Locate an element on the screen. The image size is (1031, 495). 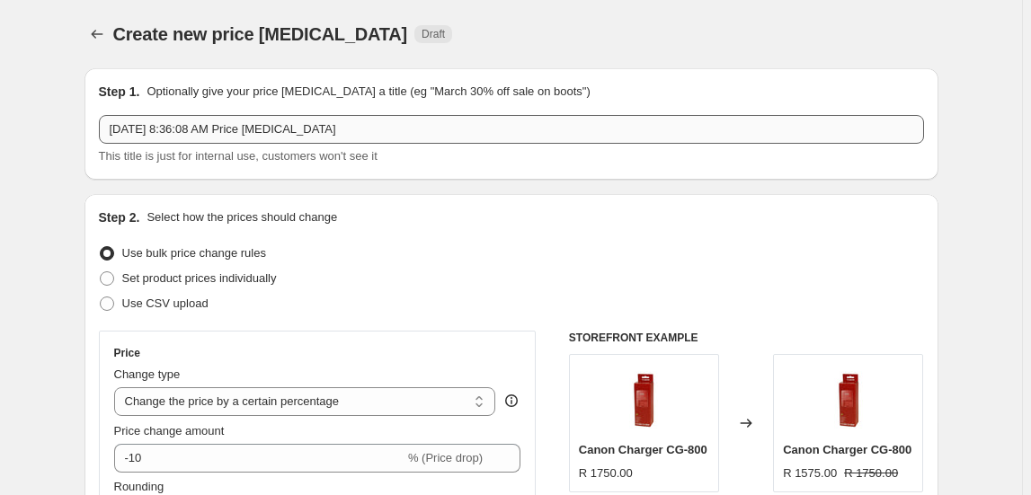
div: R 1750.00 is located at coordinates (606, 474).